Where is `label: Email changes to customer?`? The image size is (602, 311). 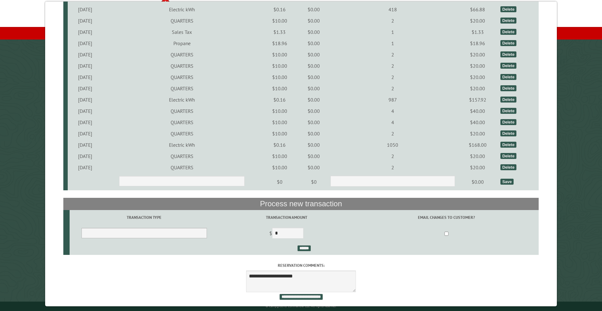 label: Email changes to customer? is located at coordinates (447, 217).